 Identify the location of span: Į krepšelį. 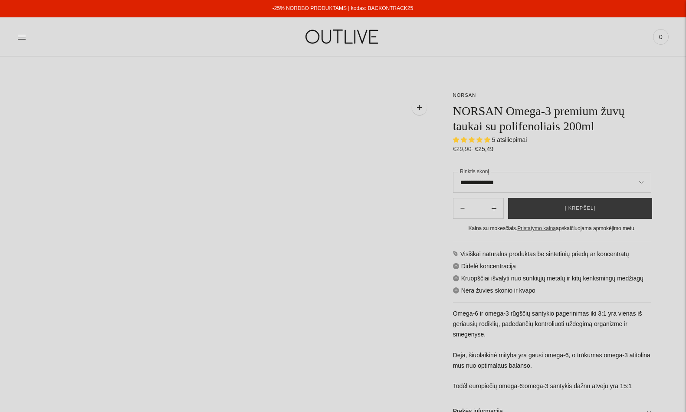
(580, 208).